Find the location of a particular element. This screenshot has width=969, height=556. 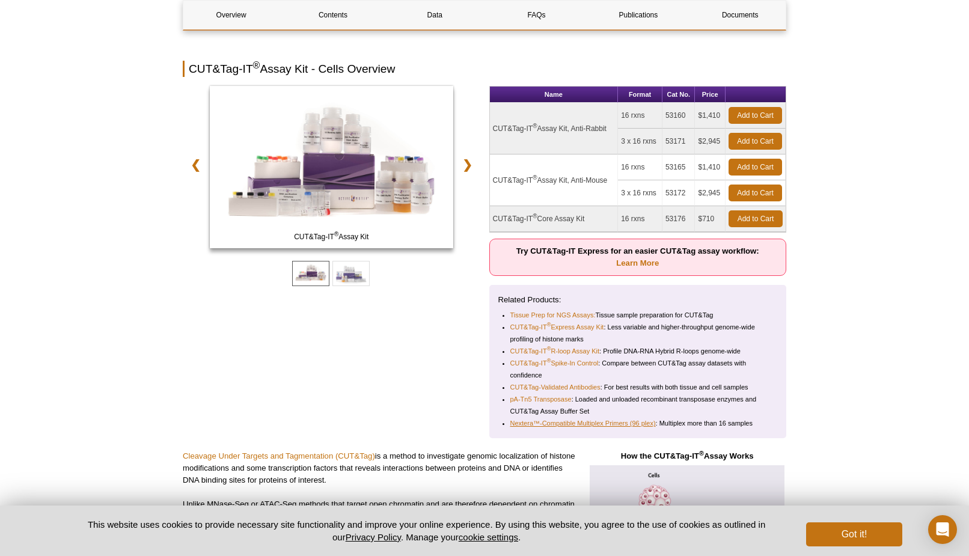

th: Format is located at coordinates (640, 94).